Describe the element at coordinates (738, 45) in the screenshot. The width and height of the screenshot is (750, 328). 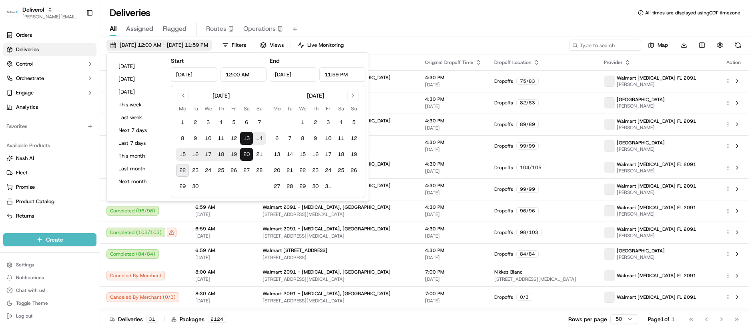
I see `button: Refresh` at that location.